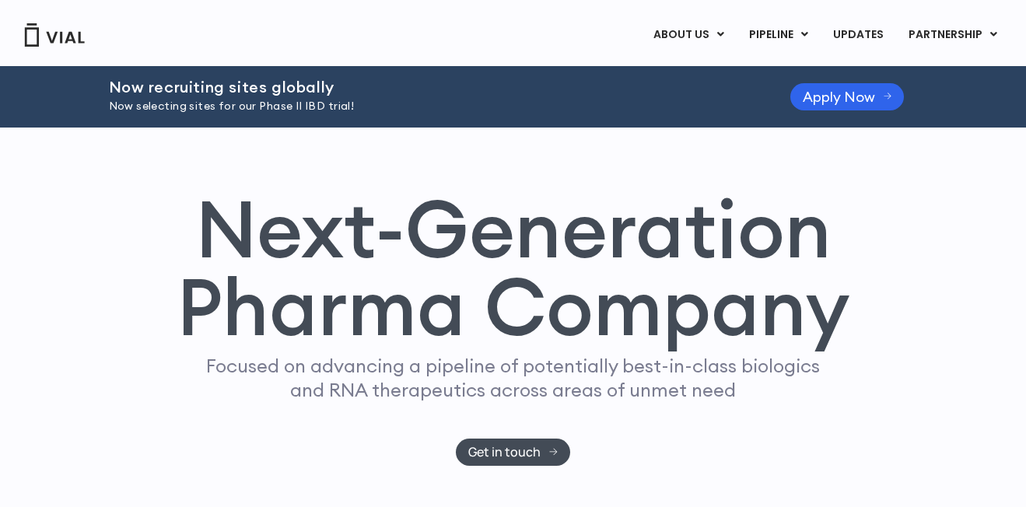 This screenshot has height=507, width=1026. I want to click on span: Get in touch, so click(504, 452).